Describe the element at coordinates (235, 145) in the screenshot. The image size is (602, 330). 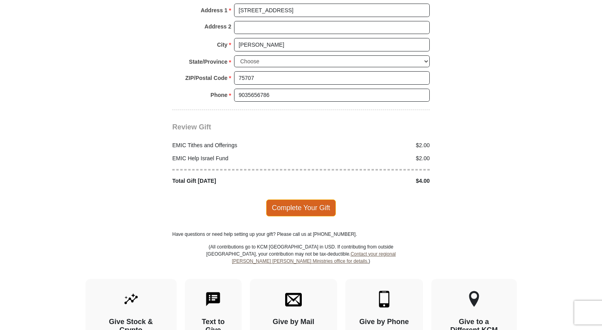
I see `div: EMIC Tithes and Offerings` at that location.